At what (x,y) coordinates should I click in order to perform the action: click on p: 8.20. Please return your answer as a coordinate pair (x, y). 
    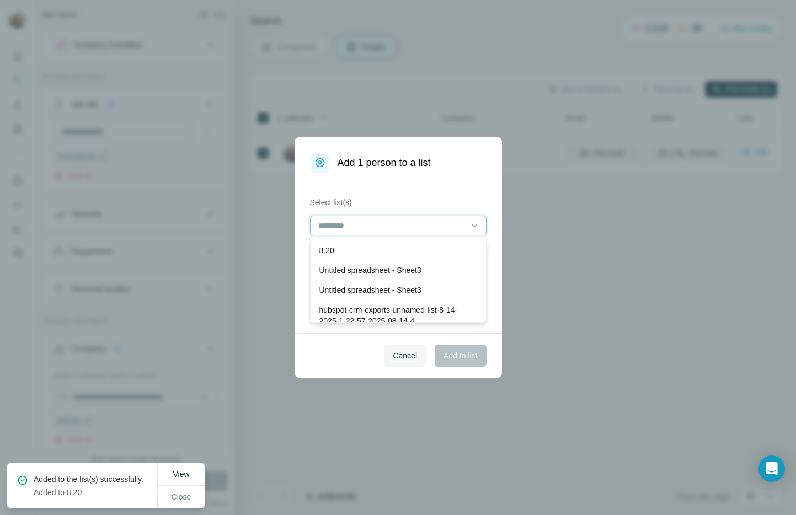
    Looking at the image, I should click on (326, 250).